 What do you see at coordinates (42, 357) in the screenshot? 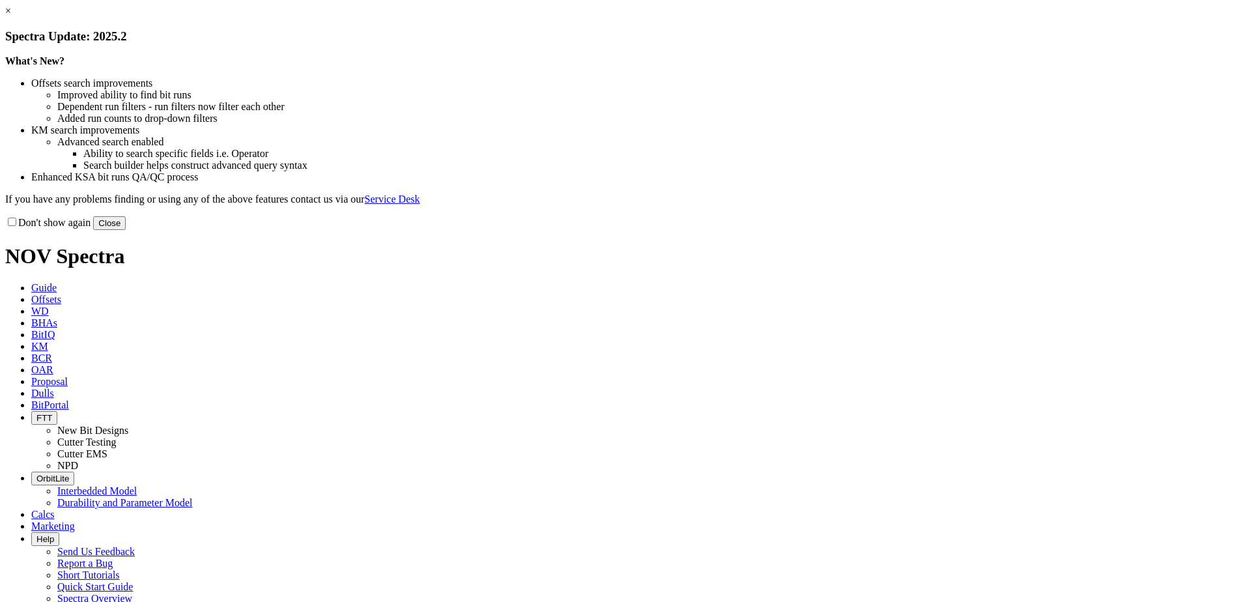
I see `span: BCR` at bounding box center [42, 357].